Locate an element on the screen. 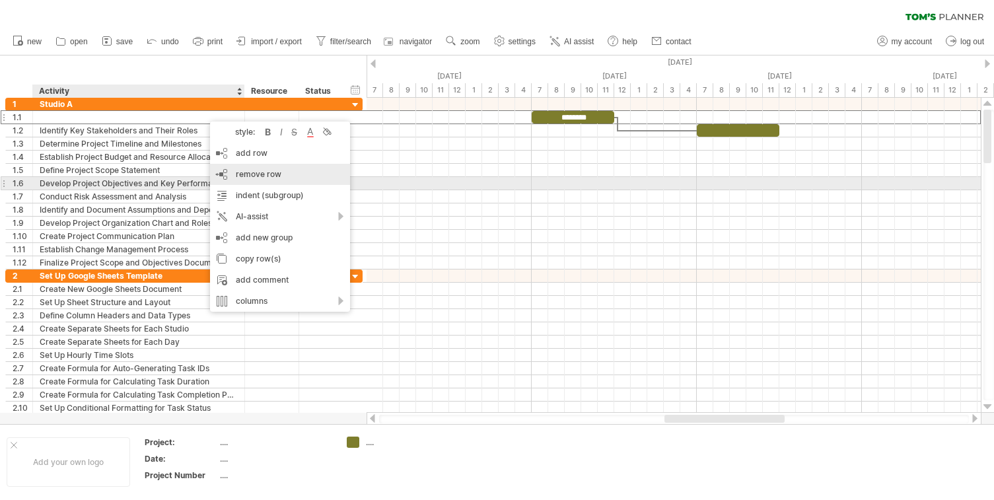  div: Set Up Hourly Time Slots is located at coordinates (139, 355).